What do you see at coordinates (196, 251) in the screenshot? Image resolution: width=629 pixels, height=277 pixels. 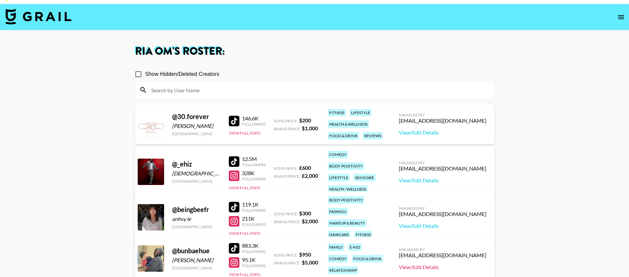 I see `div: @ bunbaehue` at bounding box center [196, 251].